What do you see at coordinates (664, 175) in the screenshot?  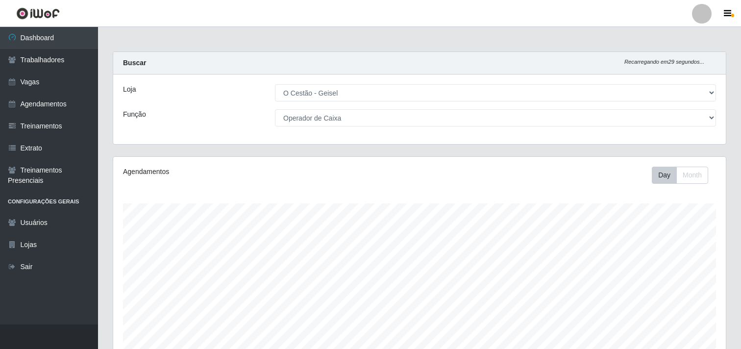 I see `button: Day` at bounding box center [664, 175].